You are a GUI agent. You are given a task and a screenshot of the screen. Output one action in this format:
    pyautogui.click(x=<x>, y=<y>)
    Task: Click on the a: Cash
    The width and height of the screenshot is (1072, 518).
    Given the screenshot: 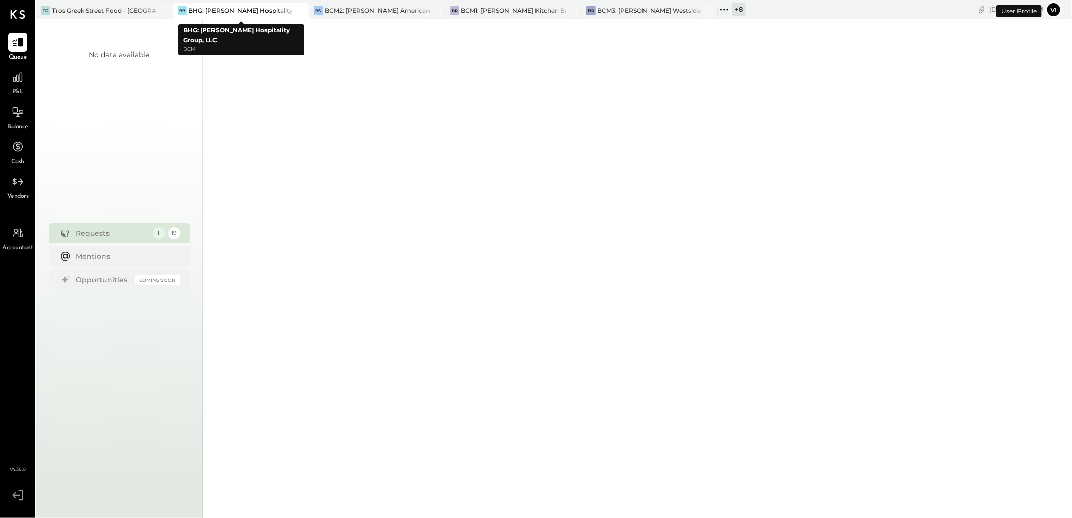 What is the action you would take?
    pyautogui.click(x=18, y=152)
    